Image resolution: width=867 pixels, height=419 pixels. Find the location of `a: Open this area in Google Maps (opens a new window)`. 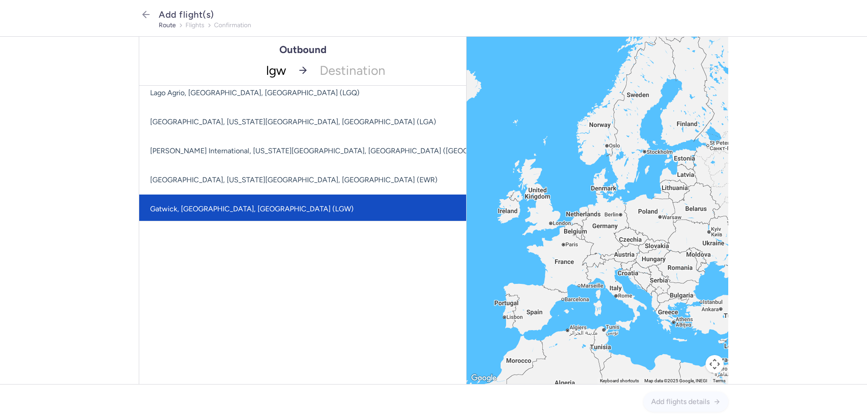

a: Open this area in Google Maps (opens a new window) is located at coordinates (484, 378).